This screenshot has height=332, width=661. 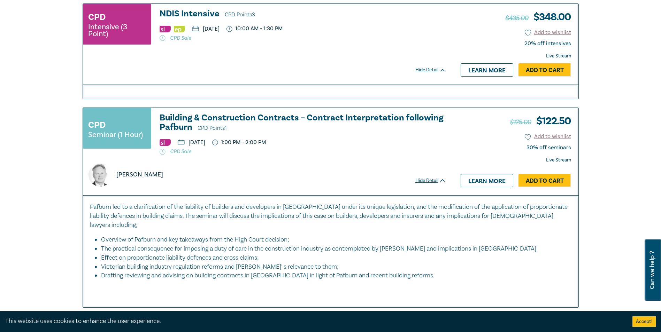 I want to click on h3: $ 348.00, so click(x=538, y=17).